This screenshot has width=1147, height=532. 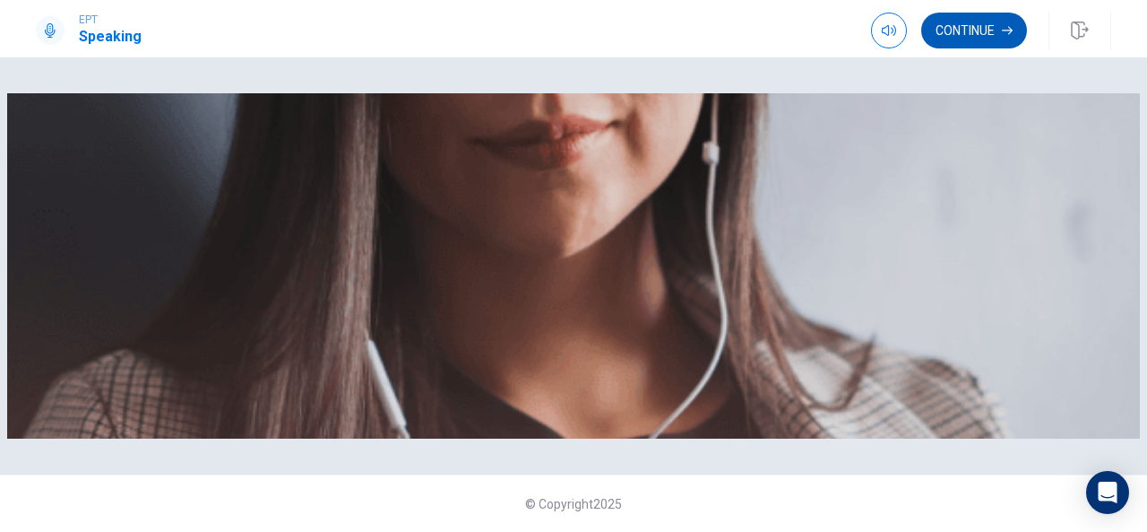 I want to click on span: © Copyright 2025, so click(x=574, y=504).